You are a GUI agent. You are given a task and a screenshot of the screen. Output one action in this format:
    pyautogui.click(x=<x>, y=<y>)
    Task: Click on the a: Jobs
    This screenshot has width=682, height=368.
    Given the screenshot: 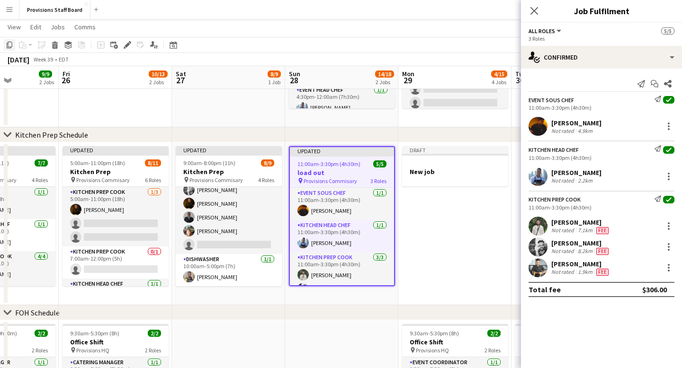 What is the action you would take?
    pyautogui.click(x=58, y=27)
    